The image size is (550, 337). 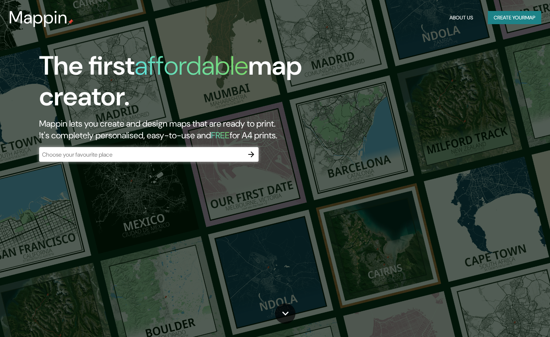 What do you see at coordinates (177, 84) in the screenshot?
I see `h1: The first map creator.` at bounding box center [177, 84].